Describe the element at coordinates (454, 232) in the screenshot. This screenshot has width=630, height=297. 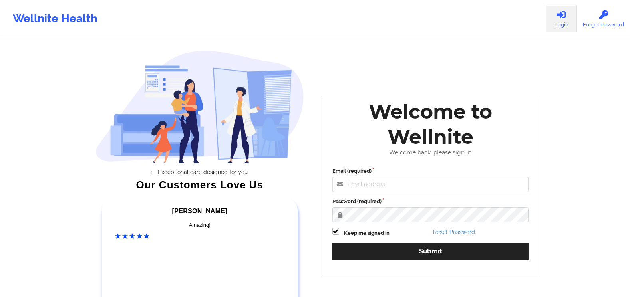
I see `a: Reset Password` at that location.